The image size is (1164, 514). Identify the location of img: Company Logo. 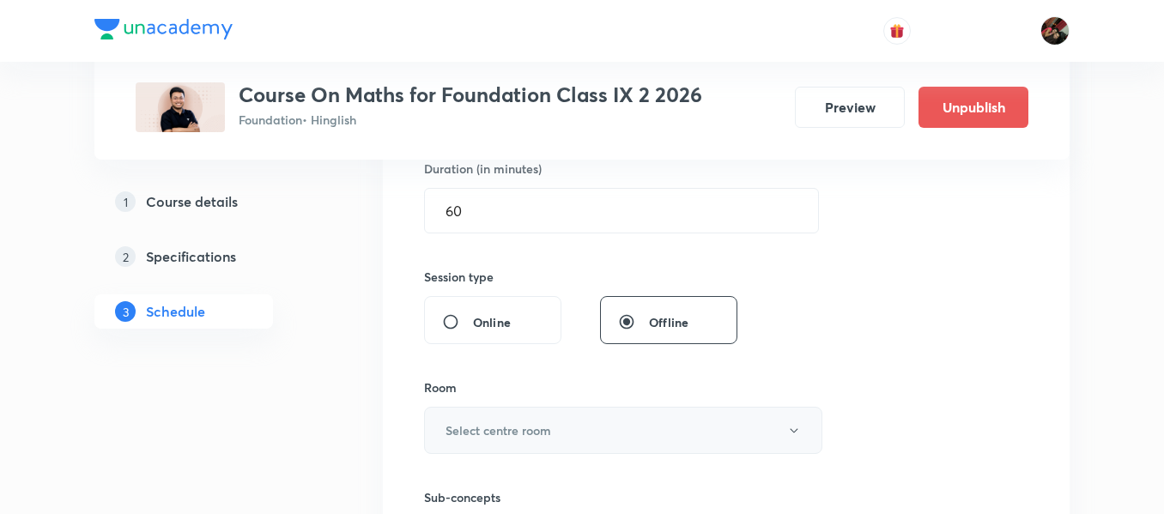
(163, 29).